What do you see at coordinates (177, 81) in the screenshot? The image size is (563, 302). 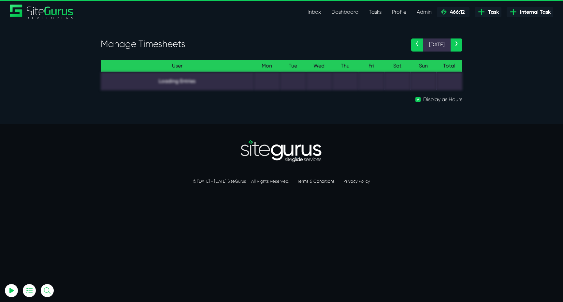 I see `td: Loading Entries` at bounding box center [177, 81].